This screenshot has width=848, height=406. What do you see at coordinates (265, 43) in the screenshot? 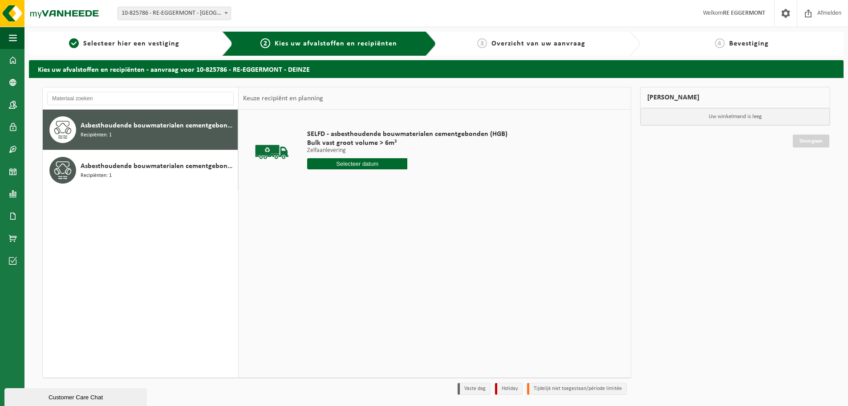
I see `span: 2` at bounding box center [265, 43].